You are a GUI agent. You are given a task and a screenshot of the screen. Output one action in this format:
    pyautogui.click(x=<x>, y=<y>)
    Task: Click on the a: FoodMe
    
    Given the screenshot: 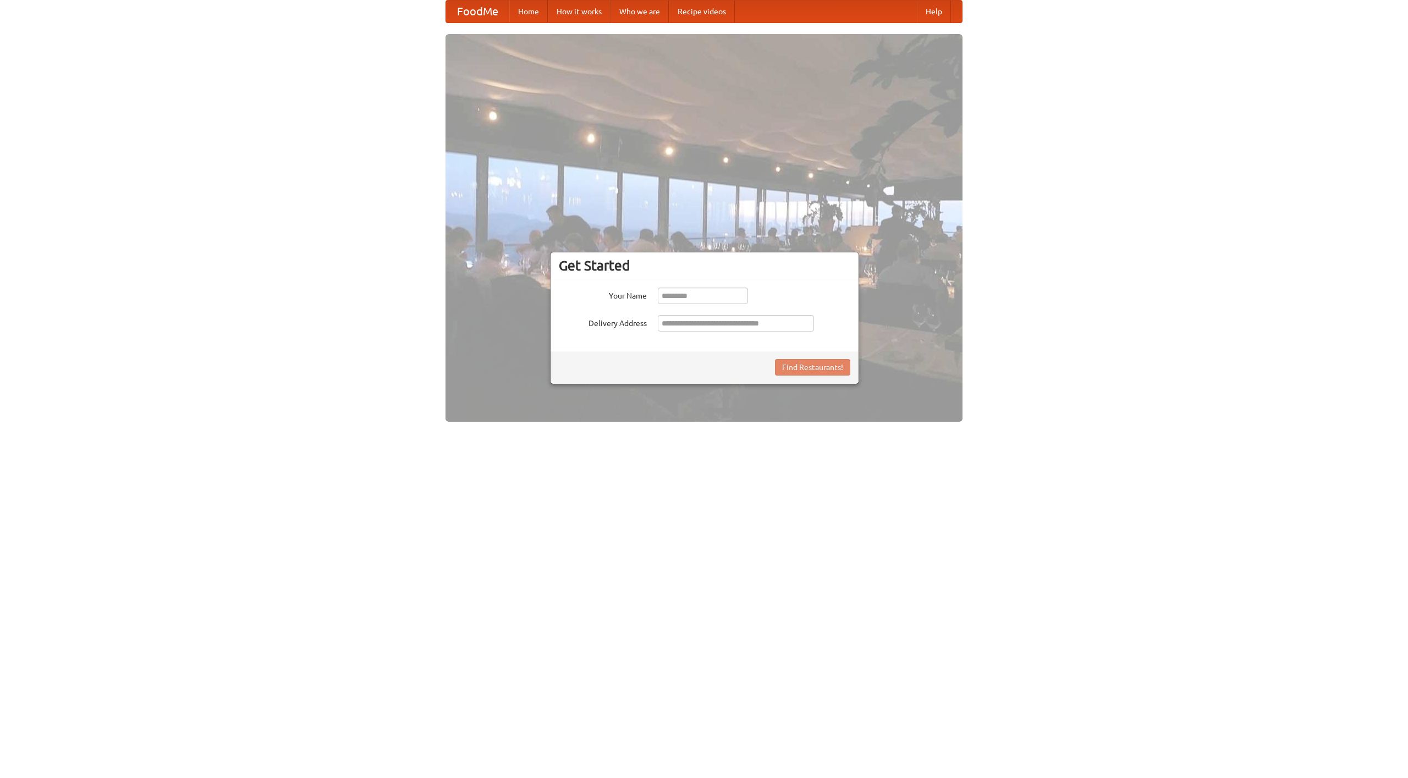 What is the action you would take?
    pyautogui.click(x=477, y=12)
    